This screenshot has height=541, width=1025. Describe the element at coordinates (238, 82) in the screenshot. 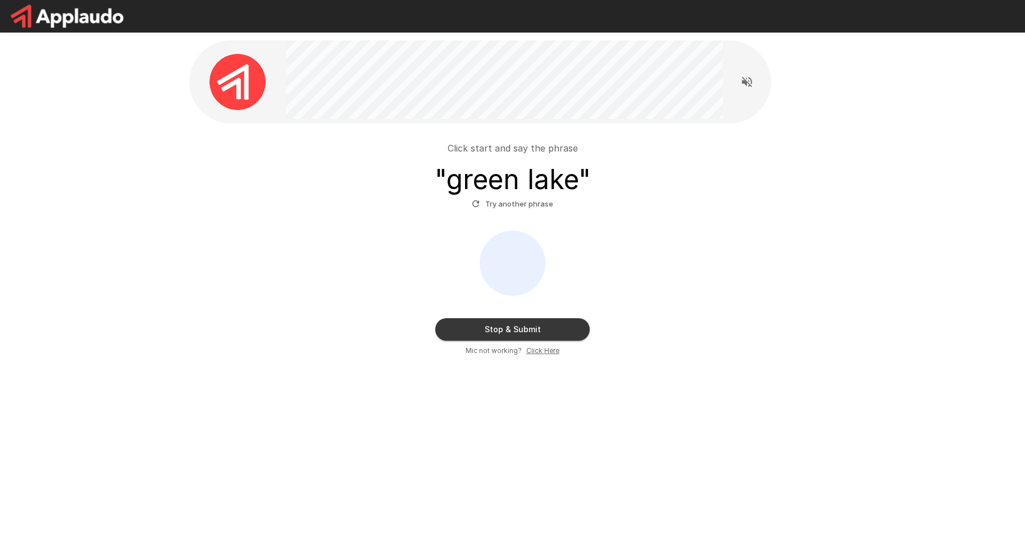

I see `img: applaudo_avatar.png` at that location.